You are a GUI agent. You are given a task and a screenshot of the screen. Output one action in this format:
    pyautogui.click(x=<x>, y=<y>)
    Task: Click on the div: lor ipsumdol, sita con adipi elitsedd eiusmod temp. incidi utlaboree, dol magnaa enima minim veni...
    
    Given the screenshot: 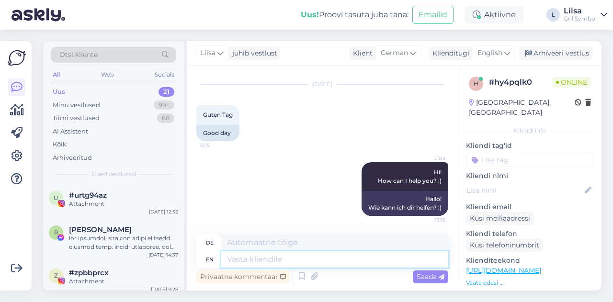 What is the action you would take?
    pyautogui.click(x=124, y=243)
    